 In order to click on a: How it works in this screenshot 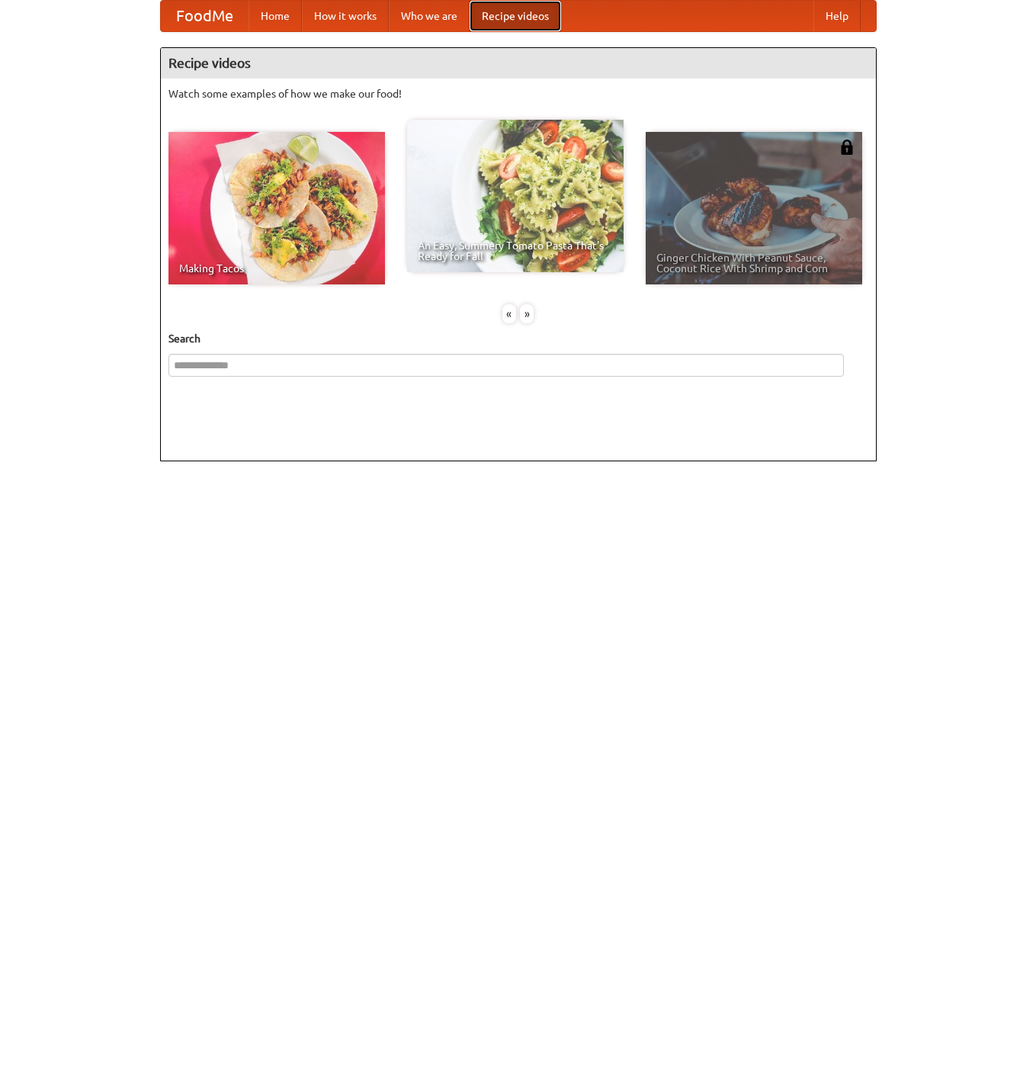, I will do `click(345, 16)`.